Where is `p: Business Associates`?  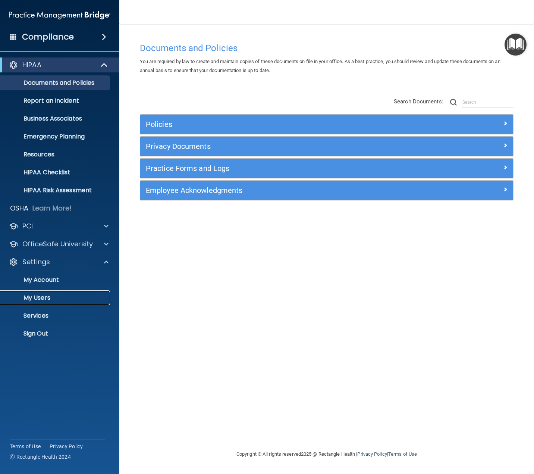
p: Business Associates is located at coordinates (56, 119).